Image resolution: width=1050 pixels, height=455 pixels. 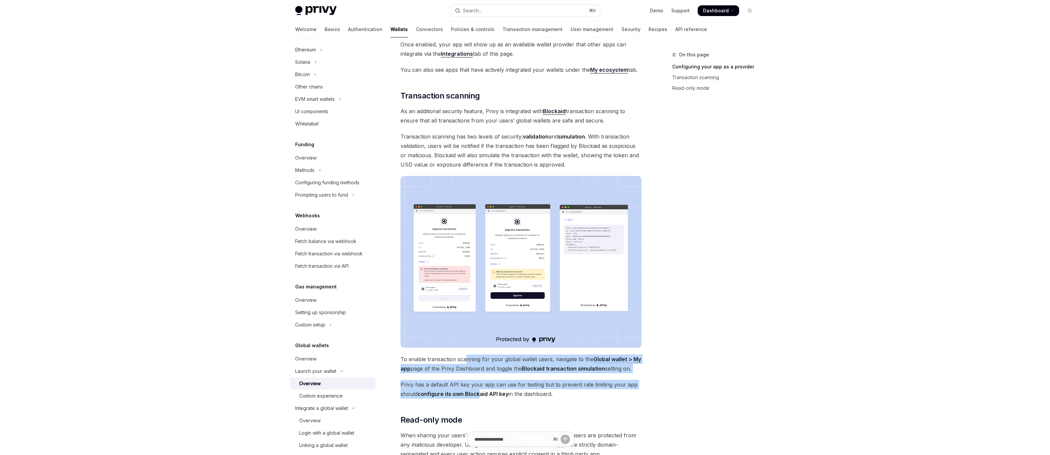 What do you see at coordinates (305, 170) in the screenshot?
I see `div: Methods` at bounding box center [305, 170].